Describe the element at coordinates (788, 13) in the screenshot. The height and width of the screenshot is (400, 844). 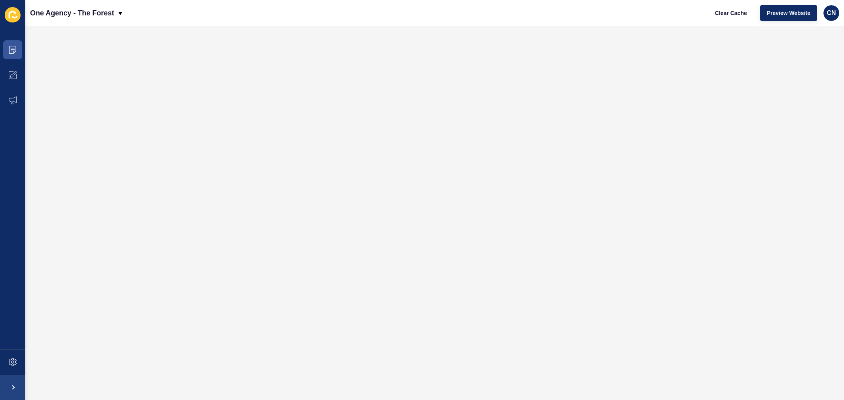
I see `span: Preview Website` at that location.